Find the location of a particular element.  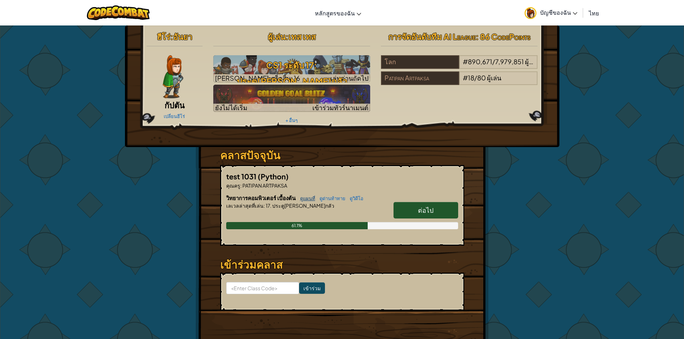

span: กัปตัน is located at coordinates (175, 105).